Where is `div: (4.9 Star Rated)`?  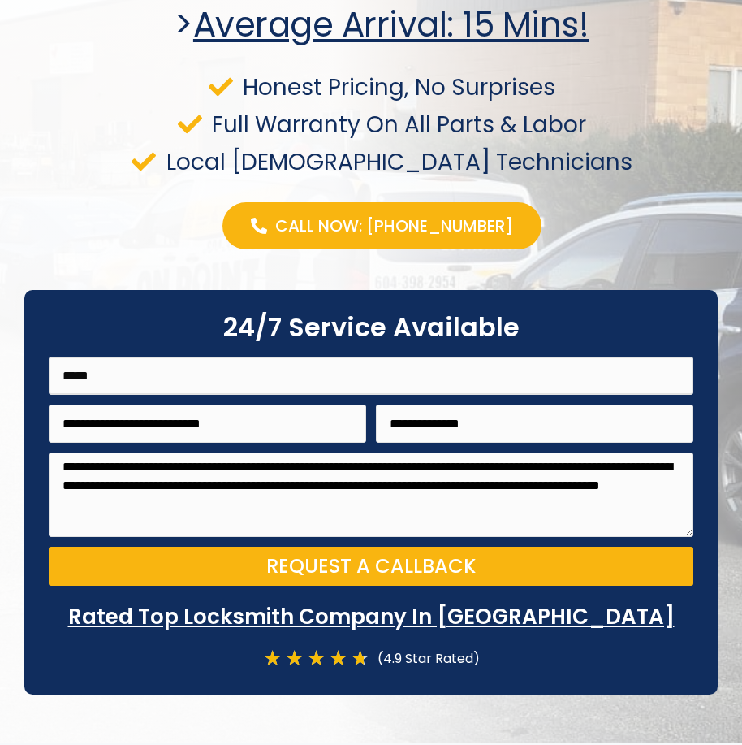 div: (4.9 Star Rated) is located at coordinates (425, 658).